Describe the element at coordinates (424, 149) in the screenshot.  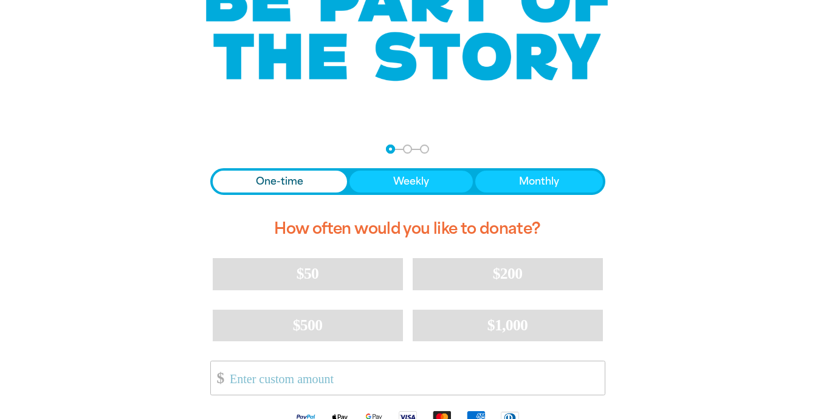
I see `button: Navigate to step 3 of 3 to enter your payment details` at that location.